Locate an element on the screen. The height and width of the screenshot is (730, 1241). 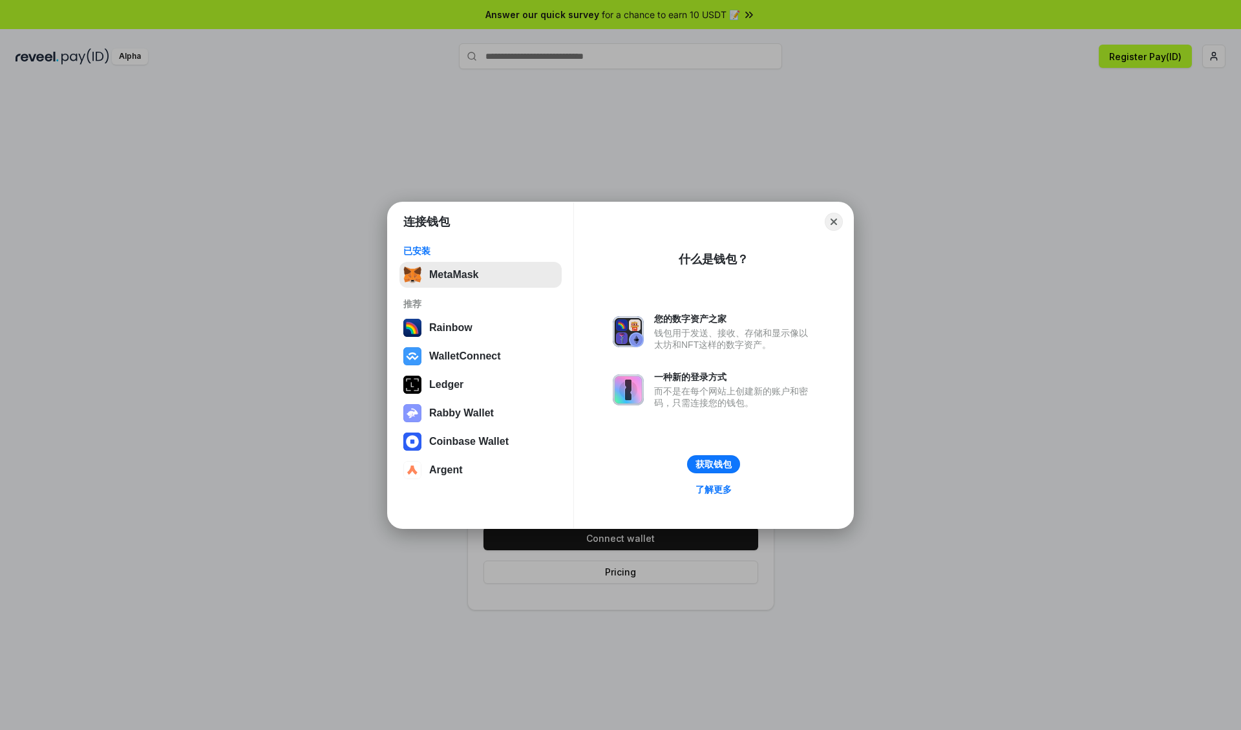
button: Close is located at coordinates (834, 222).